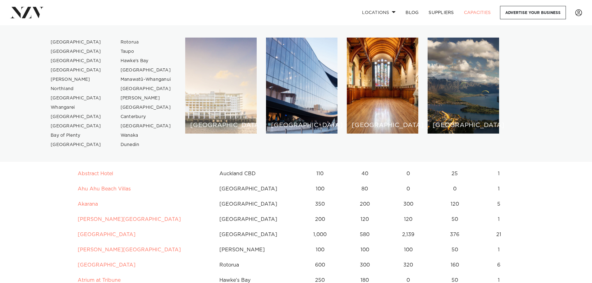  I want to click on td: 80, so click(364, 189).